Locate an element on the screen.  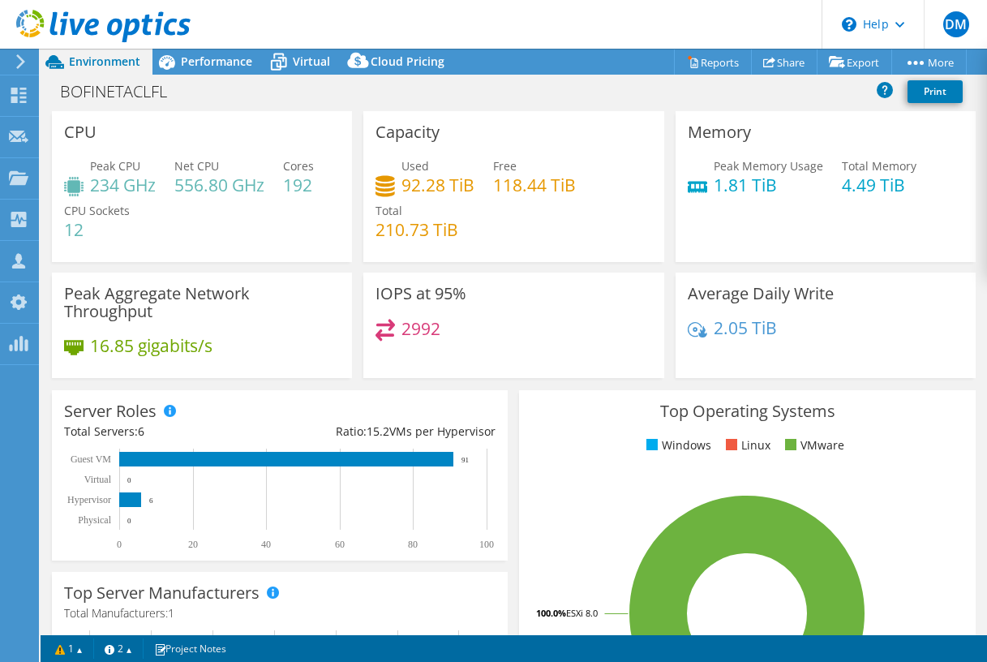
span: CPU Sockets is located at coordinates (97, 210).